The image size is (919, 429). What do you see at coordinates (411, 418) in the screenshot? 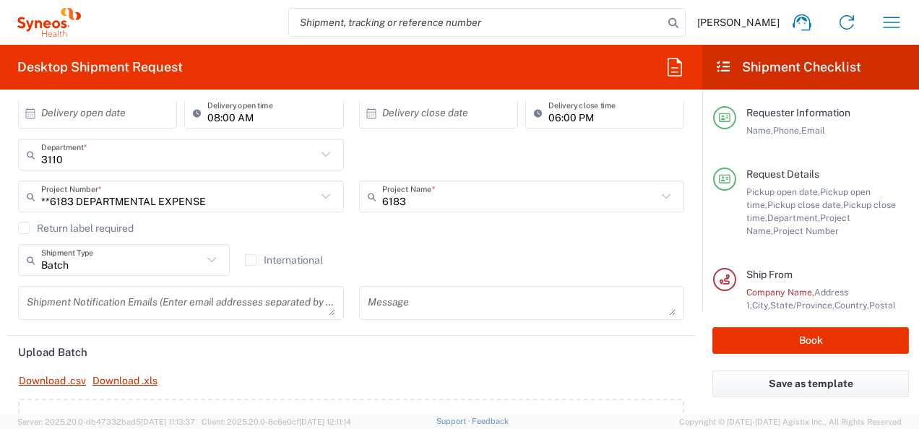
I see `span: to upload` at bounding box center [411, 418].